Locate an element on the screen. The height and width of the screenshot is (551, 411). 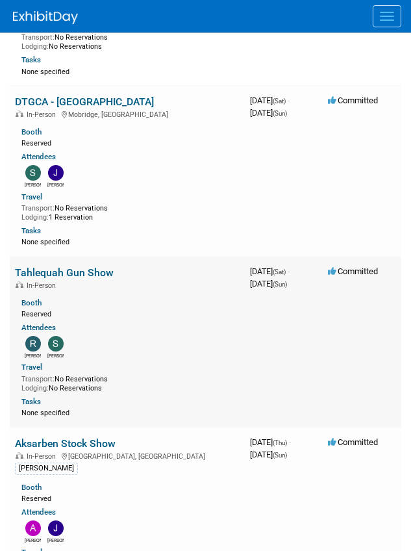
div: Sarah Young is located at coordinates (55, 355).